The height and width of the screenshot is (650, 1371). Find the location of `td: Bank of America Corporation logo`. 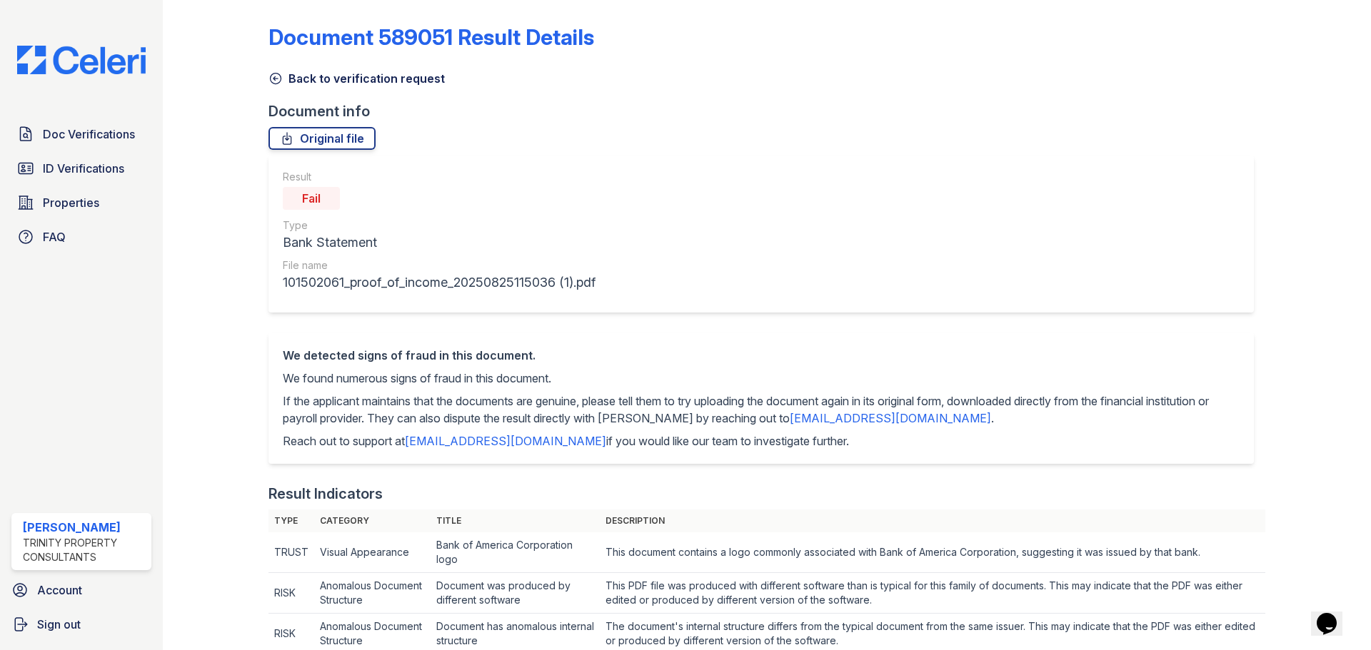

td: Bank of America Corporation logo is located at coordinates (515, 553).